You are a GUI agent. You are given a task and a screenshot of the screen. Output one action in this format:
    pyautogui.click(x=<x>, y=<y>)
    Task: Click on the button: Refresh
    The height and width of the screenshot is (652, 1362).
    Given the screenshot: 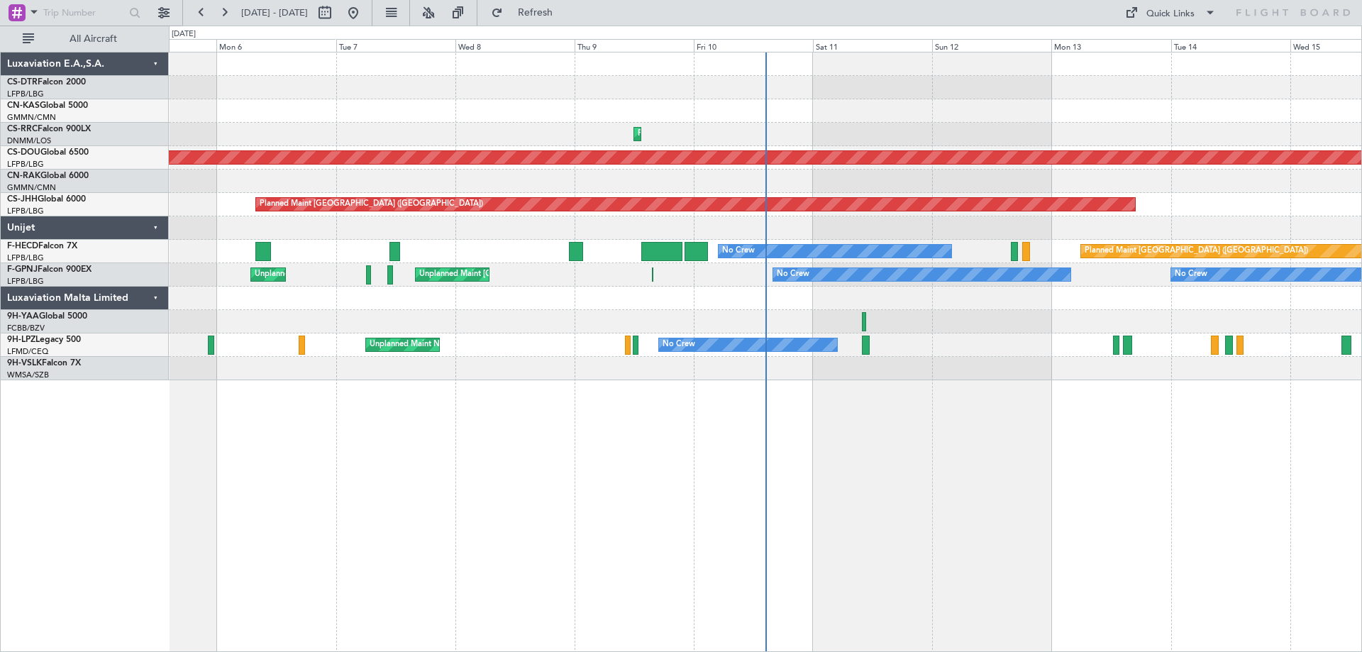 What is the action you would take?
    pyautogui.click(x=527, y=13)
    